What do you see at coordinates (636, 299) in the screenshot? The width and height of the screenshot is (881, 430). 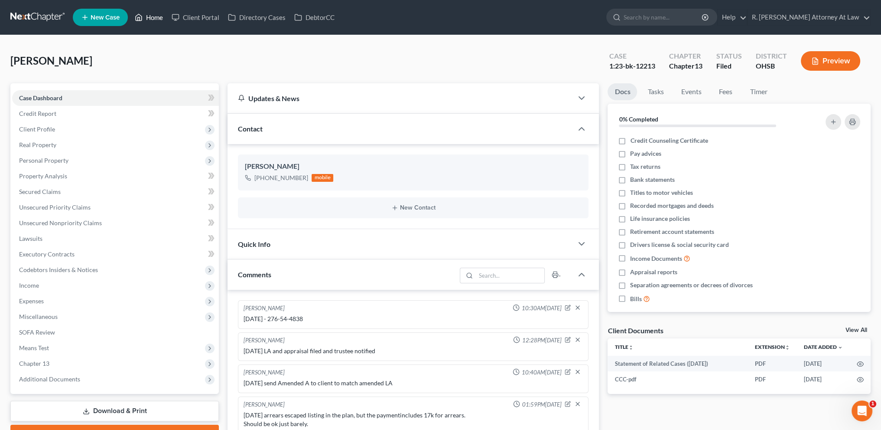 I see `span: Bills` at bounding box center [636, 299].